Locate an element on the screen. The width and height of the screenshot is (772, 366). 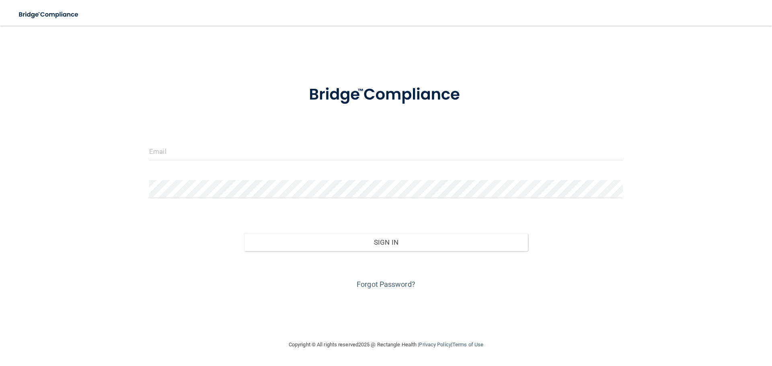
div: Copyright © All rights reserved 2025 @ Rectangle Health | | is located at coordinates (386, 345).